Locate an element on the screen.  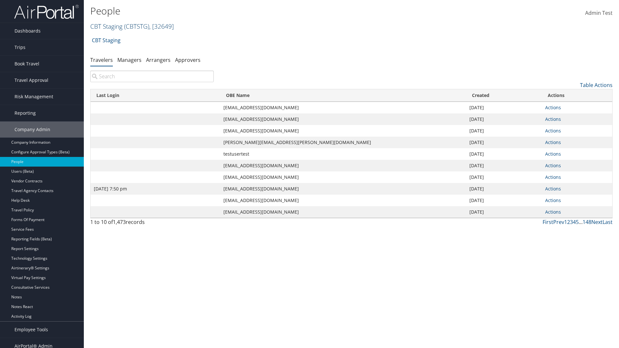
a: 1 is located at coordinates (565, 222).